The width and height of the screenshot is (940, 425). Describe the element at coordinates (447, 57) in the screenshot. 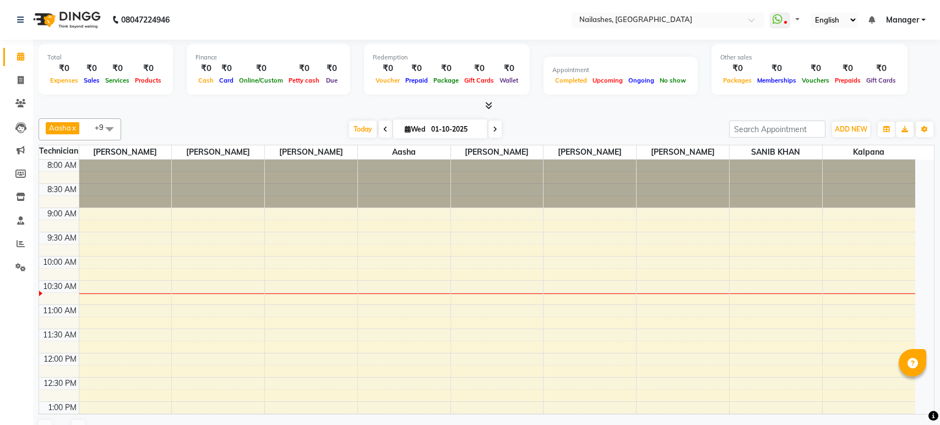

I see `div: Redemption` at that location.